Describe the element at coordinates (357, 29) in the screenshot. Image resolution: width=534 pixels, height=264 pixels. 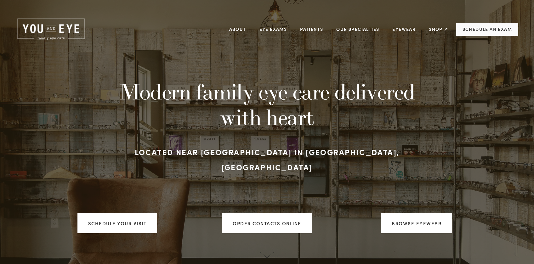
I see `a: Our Specialties` at that location.